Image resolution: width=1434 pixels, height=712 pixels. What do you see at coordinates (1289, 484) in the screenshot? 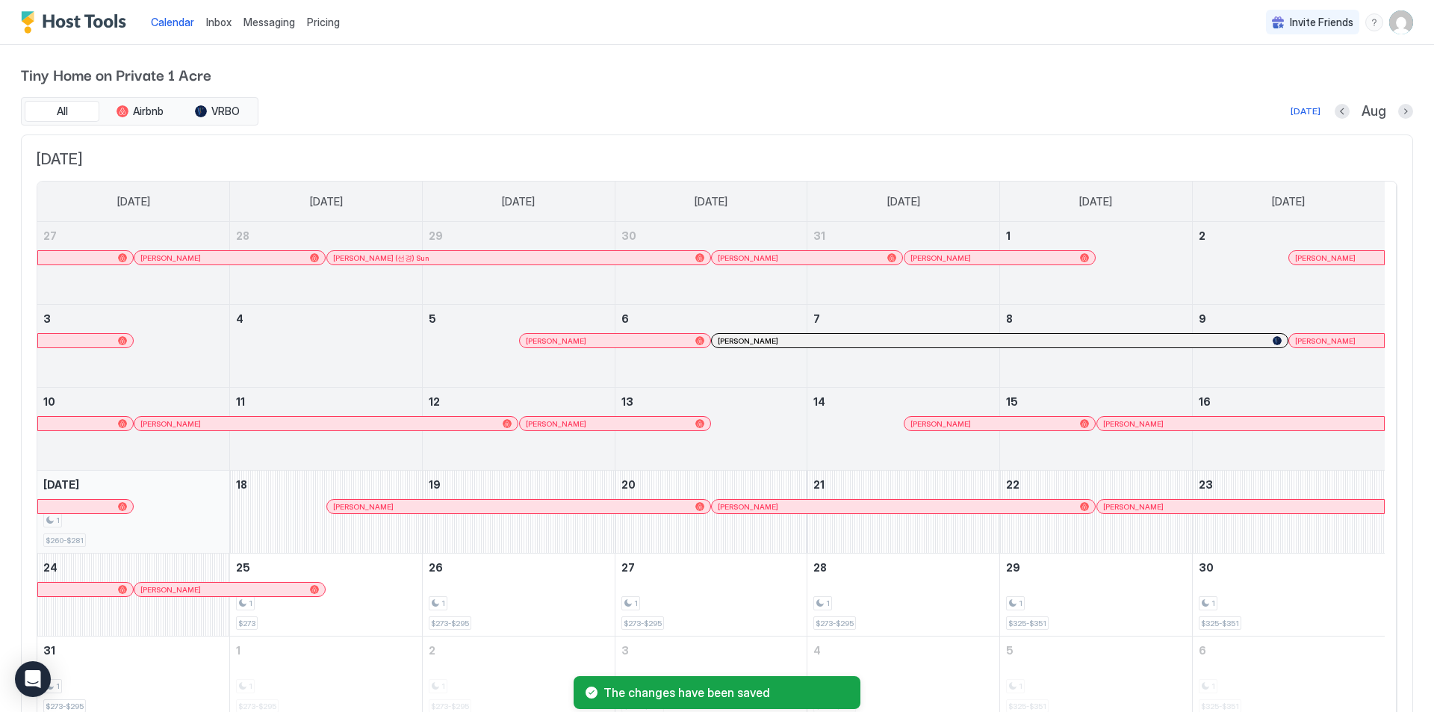
I see `a: August 23, 2025` at bounding box center [1289, 484].